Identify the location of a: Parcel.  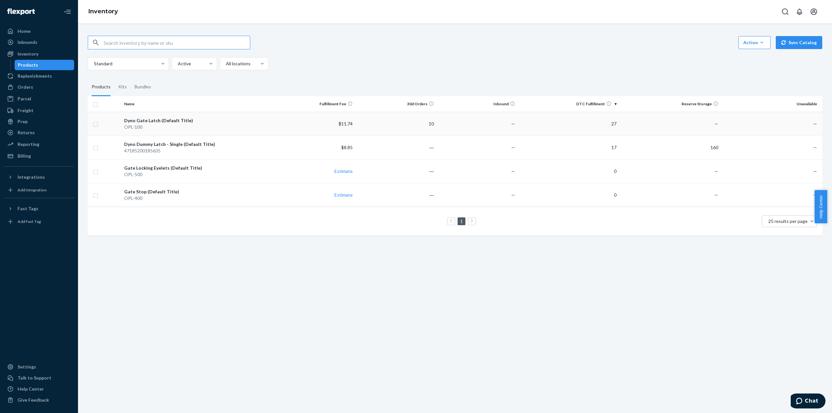
(39, 99).